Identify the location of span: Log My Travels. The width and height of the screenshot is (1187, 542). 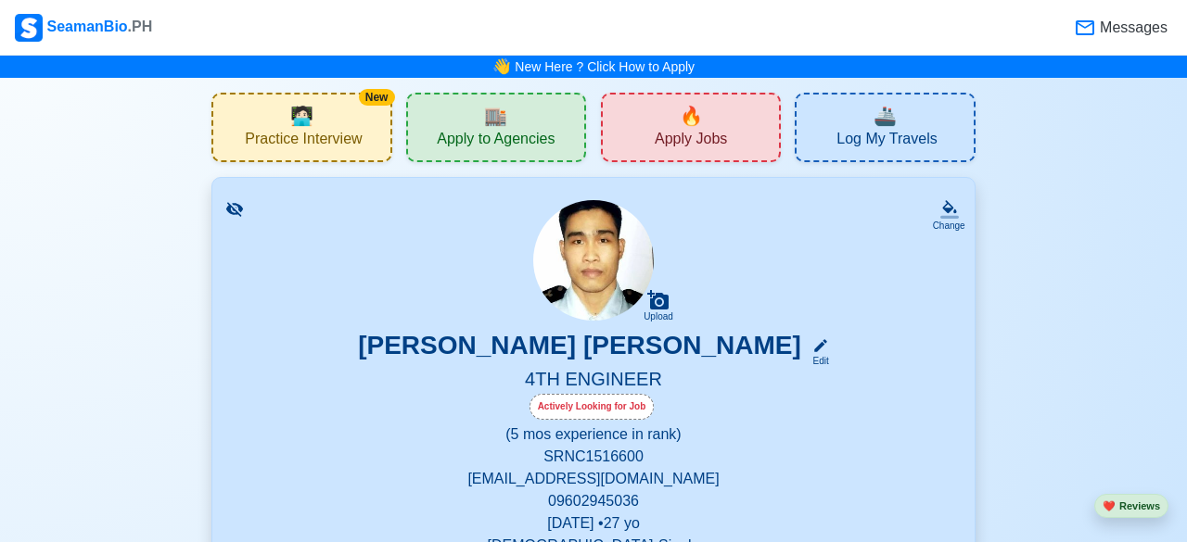
(886, 141).